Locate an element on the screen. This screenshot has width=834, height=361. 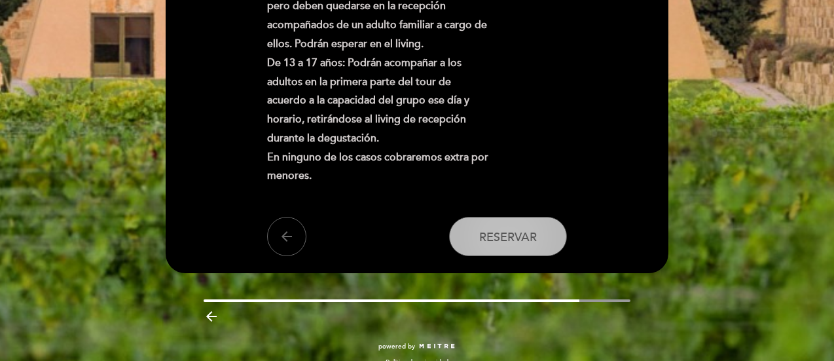
span: powered by is located at coordinates (397, 346).